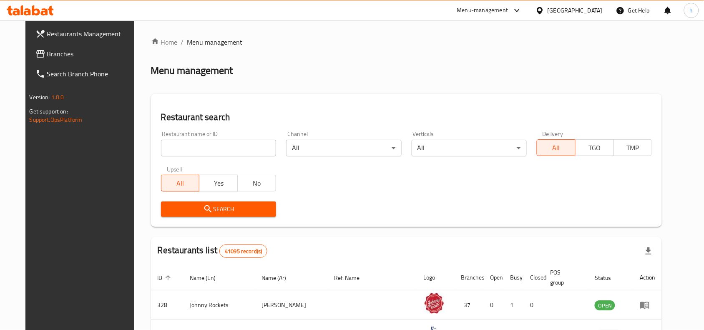 The height and width of the screenshot is (330, 704). I want to click on a: Search Branch Phone, so click(86, 74).